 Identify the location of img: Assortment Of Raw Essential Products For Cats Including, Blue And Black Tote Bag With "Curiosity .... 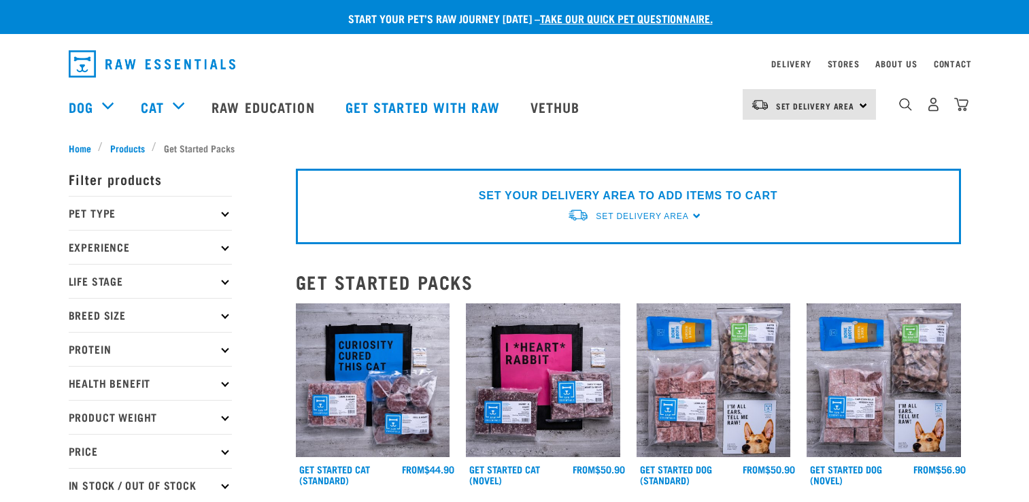
(373, 380).